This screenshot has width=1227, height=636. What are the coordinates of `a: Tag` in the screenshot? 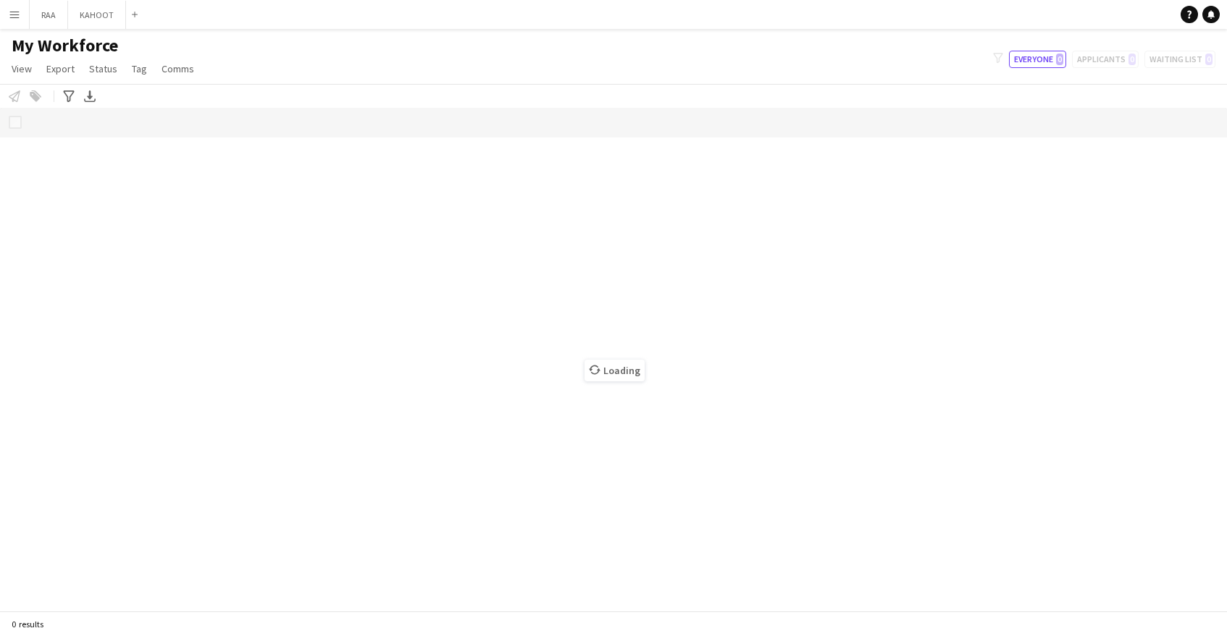 It's located at (139, 69).